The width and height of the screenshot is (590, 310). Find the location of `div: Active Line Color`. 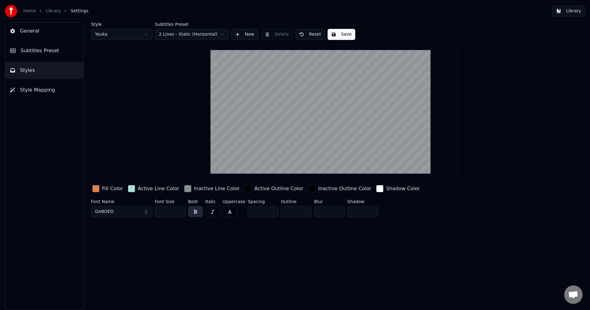

div: Active Line Color is located at coordinates (158, 189).